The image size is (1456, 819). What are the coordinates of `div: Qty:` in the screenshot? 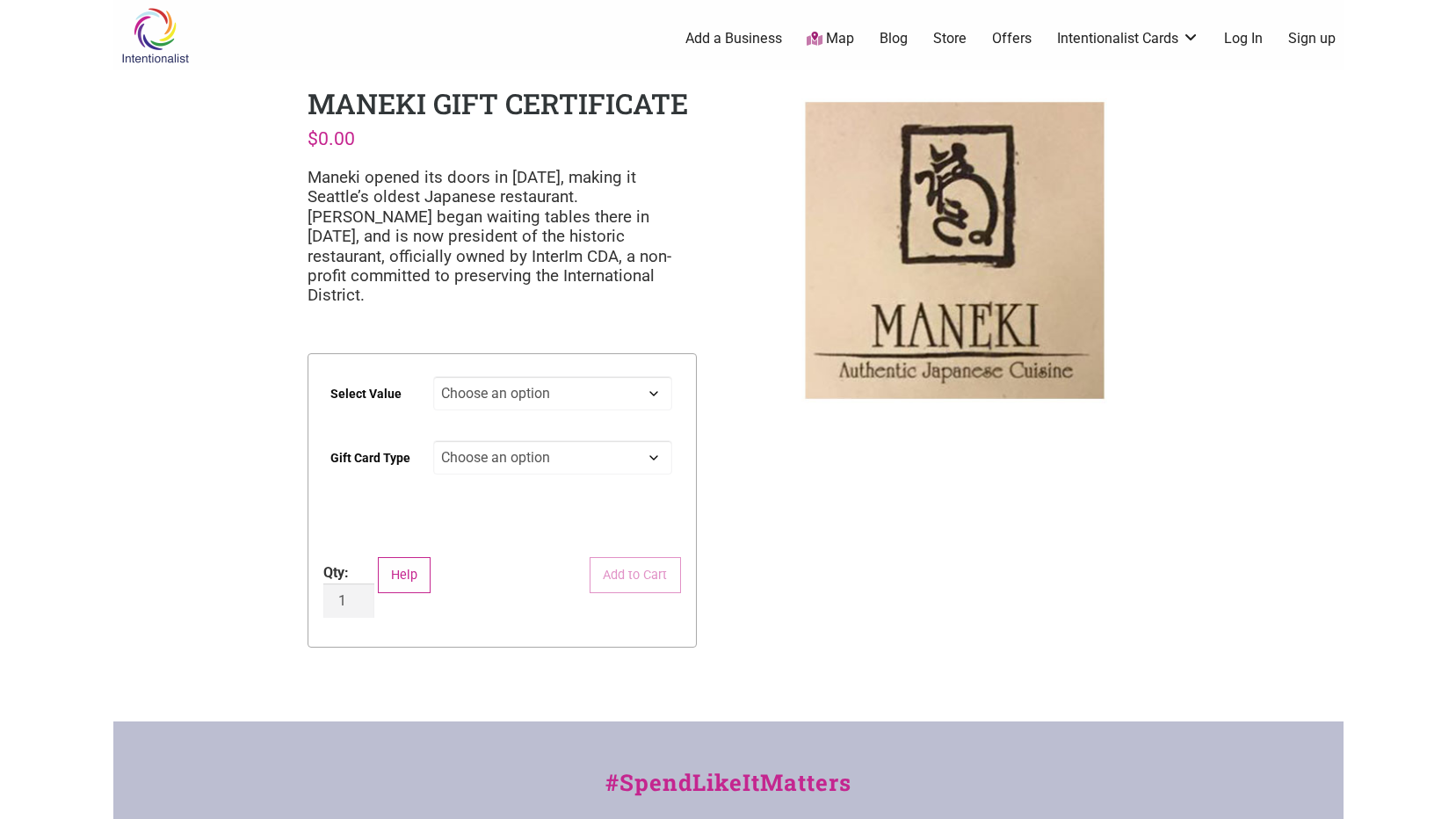 It's located at (336, 573).